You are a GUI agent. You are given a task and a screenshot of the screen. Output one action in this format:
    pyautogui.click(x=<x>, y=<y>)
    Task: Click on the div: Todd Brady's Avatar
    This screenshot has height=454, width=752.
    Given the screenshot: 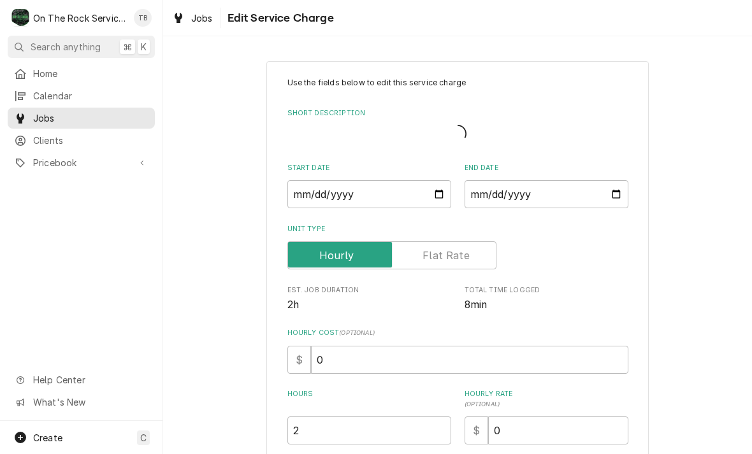 What is the action you would take?
    pyautogui.click(x=143, y=18)
    